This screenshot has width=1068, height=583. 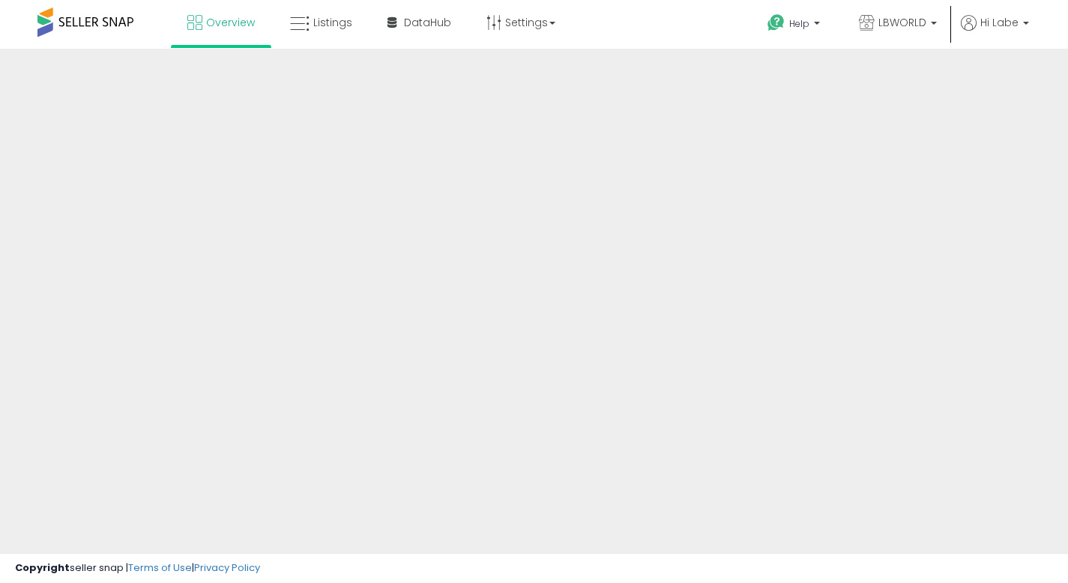 What do you see at coordinates (776, 22) in the screenshot?
I see `i: Get Help` at bounding box center [776, 22].